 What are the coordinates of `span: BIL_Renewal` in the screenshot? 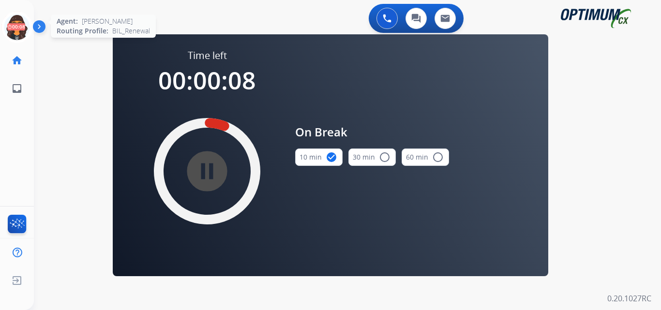 It's located at (131, 31).